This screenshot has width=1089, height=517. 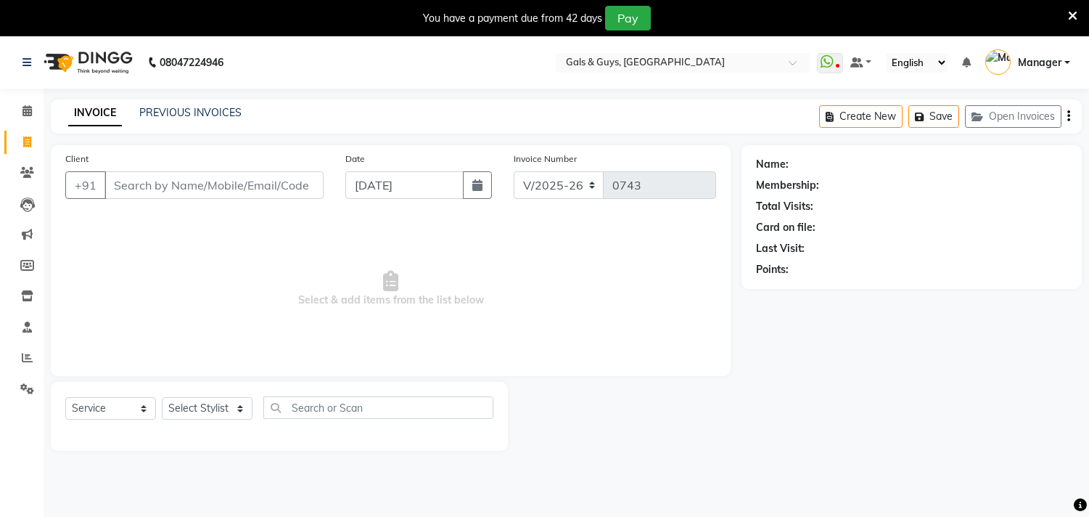 What do you see at coordinates (86, 185) in the screenshot?
I see `button: +91` at bounding box center [86, 185].